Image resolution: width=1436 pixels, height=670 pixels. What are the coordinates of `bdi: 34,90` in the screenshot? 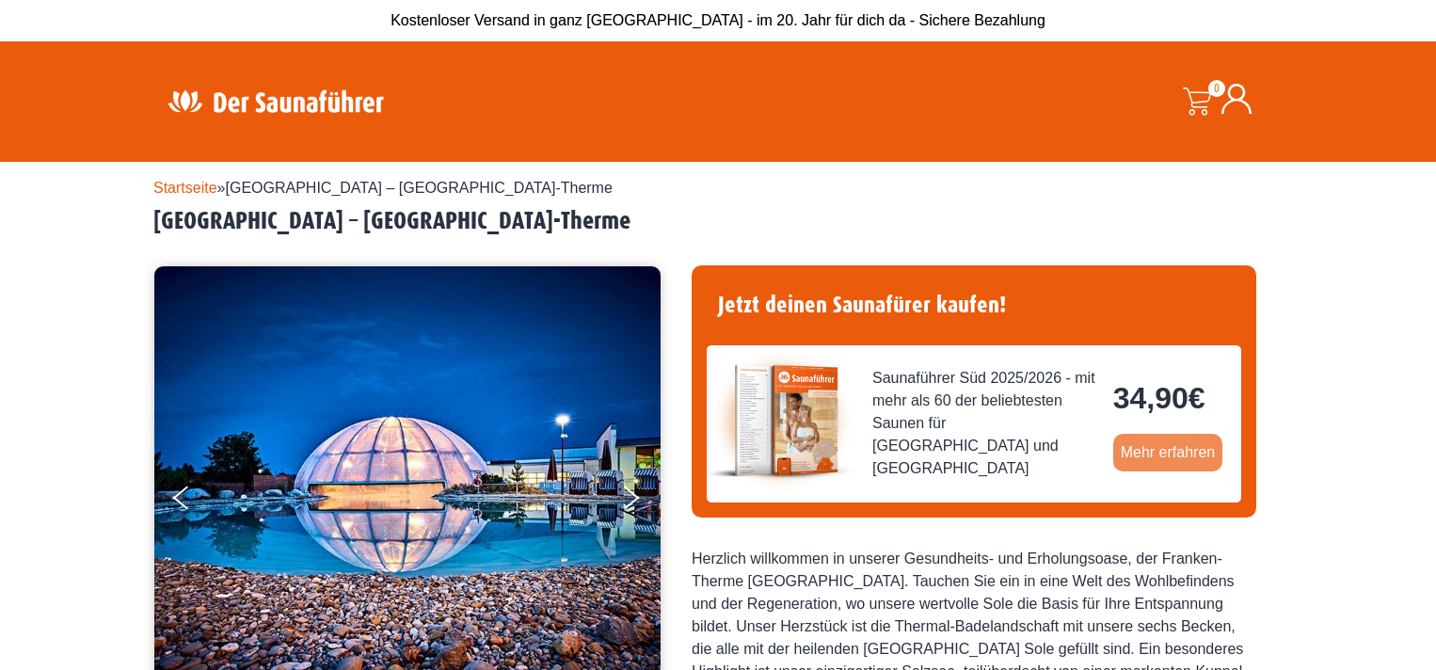 It's located at (1159, 398).